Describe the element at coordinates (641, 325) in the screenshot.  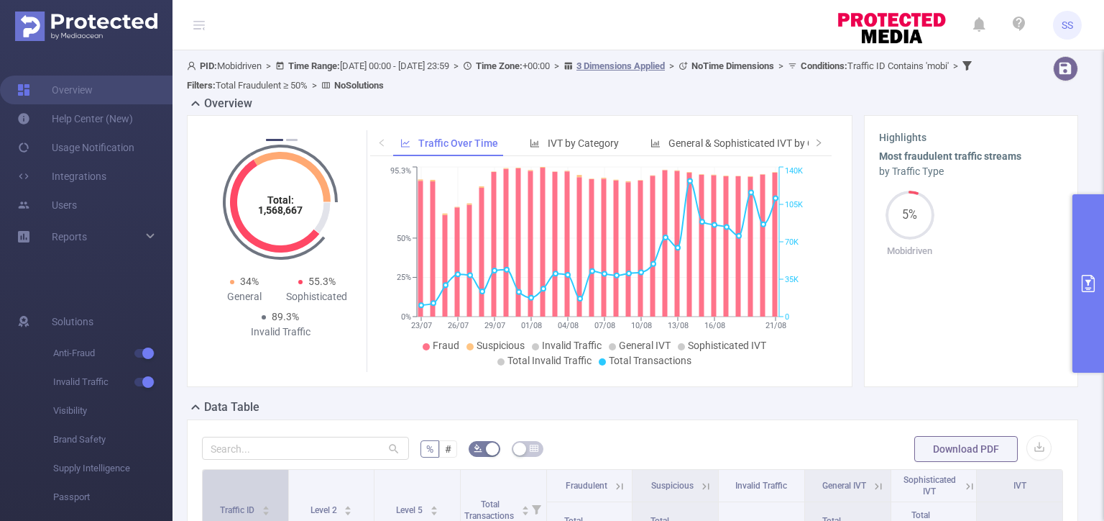
I see `tspan: 10/08` at that location.